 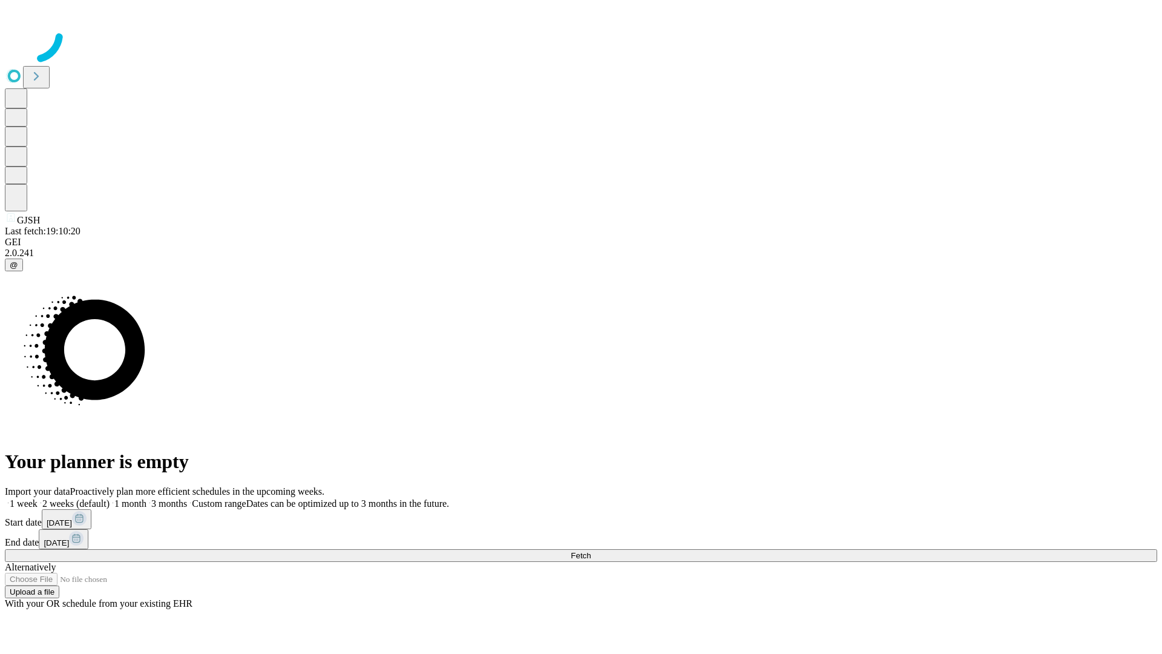 I want to click on span: 2 weeks (default), so click(x=76, y=503).